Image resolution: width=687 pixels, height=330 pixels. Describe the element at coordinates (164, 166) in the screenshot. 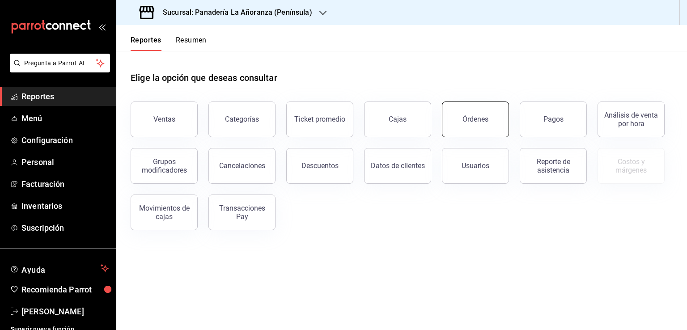

I see `div: Grupos modificadores` at that location.